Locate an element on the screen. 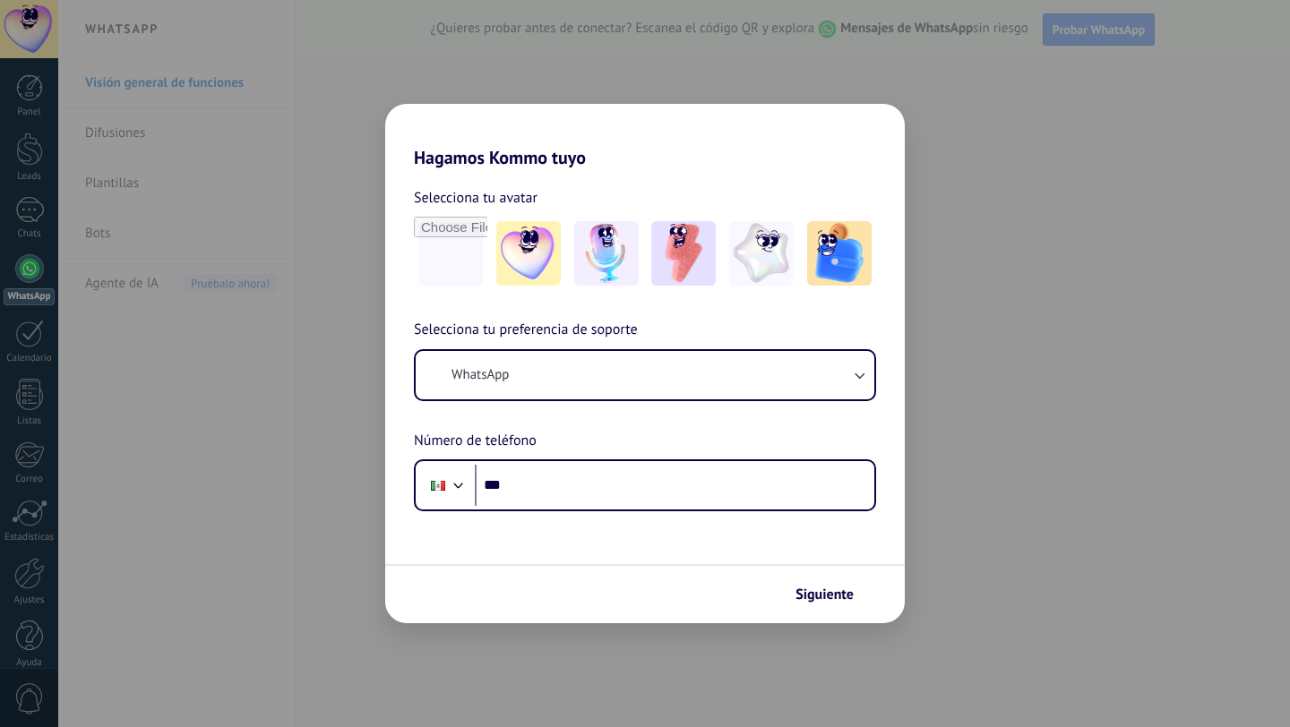 This screenshot has width=1290, height=727. button: WhatsApp is located at coordinates (645, 375).